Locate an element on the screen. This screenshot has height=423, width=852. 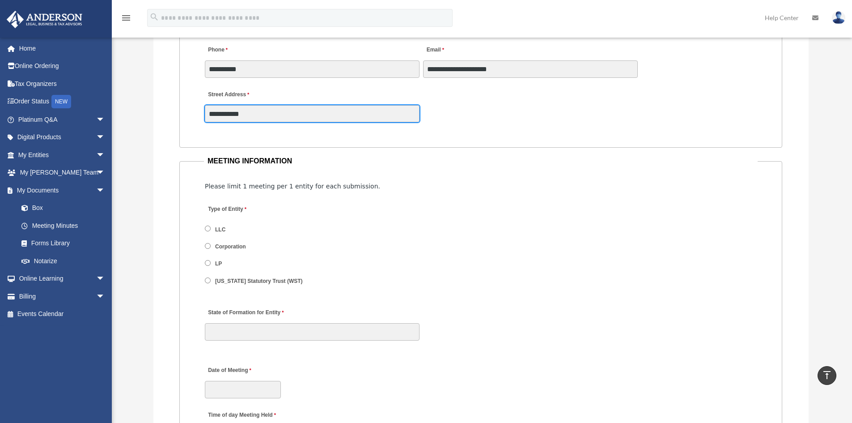
label: Corporation is located at coordinates (231, 247).